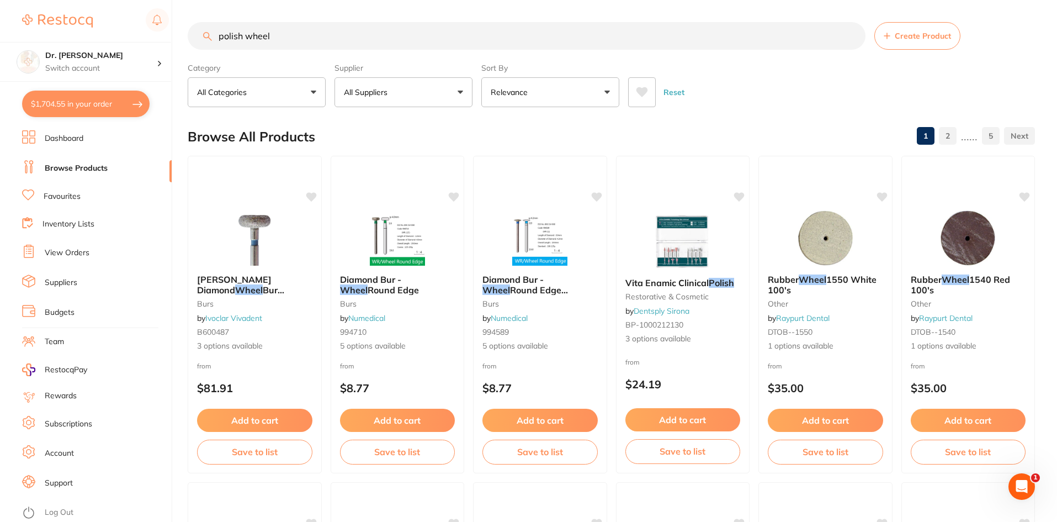 The width and height of the screenshot is (1057, 522). I want to click on img: Vita Enamic Clinical Polish, so click(683, 241).